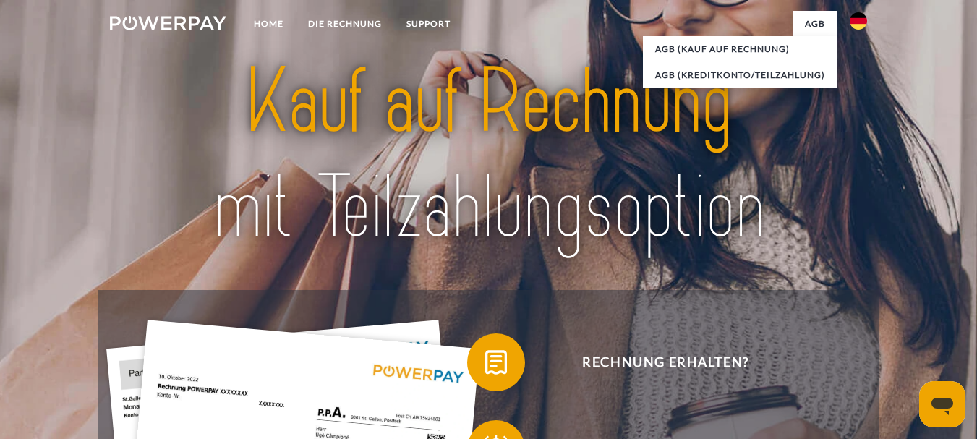 The height and width of the screenshot is (439, 977). Describe the element at coordinates (168, 23) in the screenshot. I see `img: logo-powerpay-white.svg` at that location.